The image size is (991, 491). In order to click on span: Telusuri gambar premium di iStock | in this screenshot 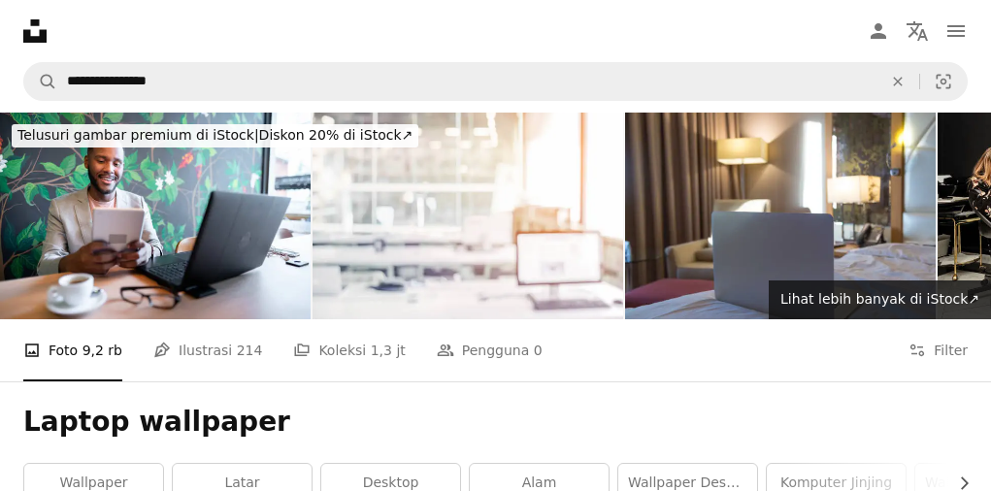, I will do `click(138, 135)`.